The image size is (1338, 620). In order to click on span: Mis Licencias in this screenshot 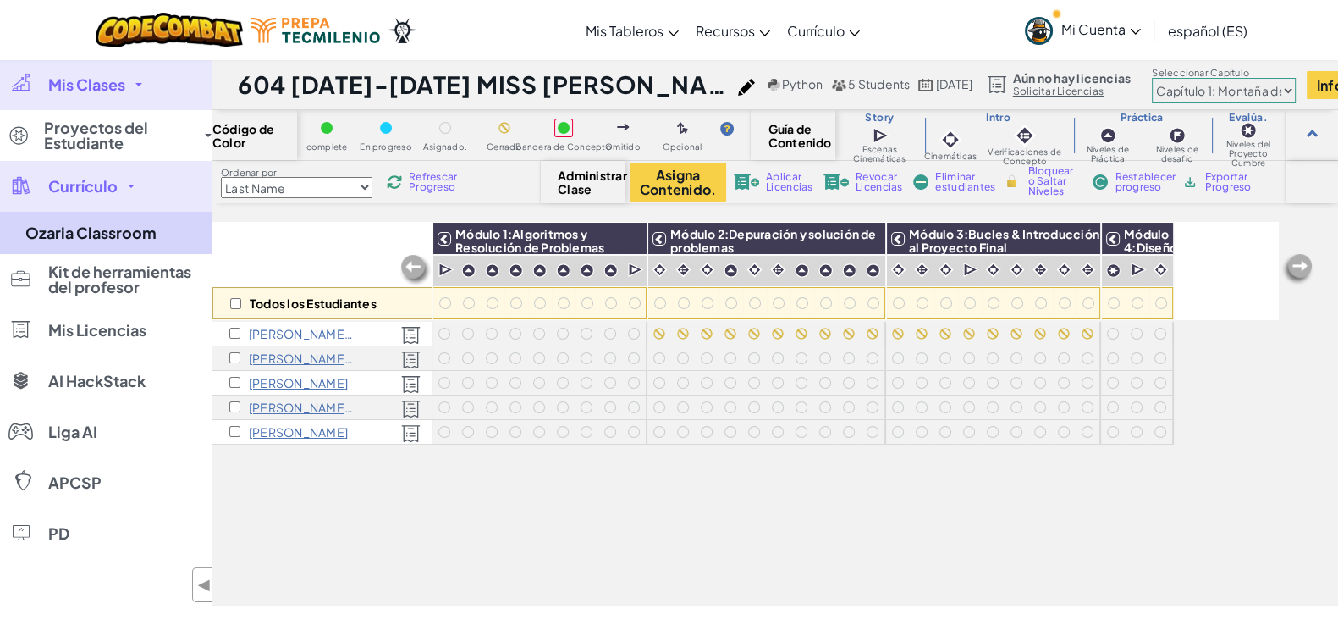, I will do `click(97, 330)`.